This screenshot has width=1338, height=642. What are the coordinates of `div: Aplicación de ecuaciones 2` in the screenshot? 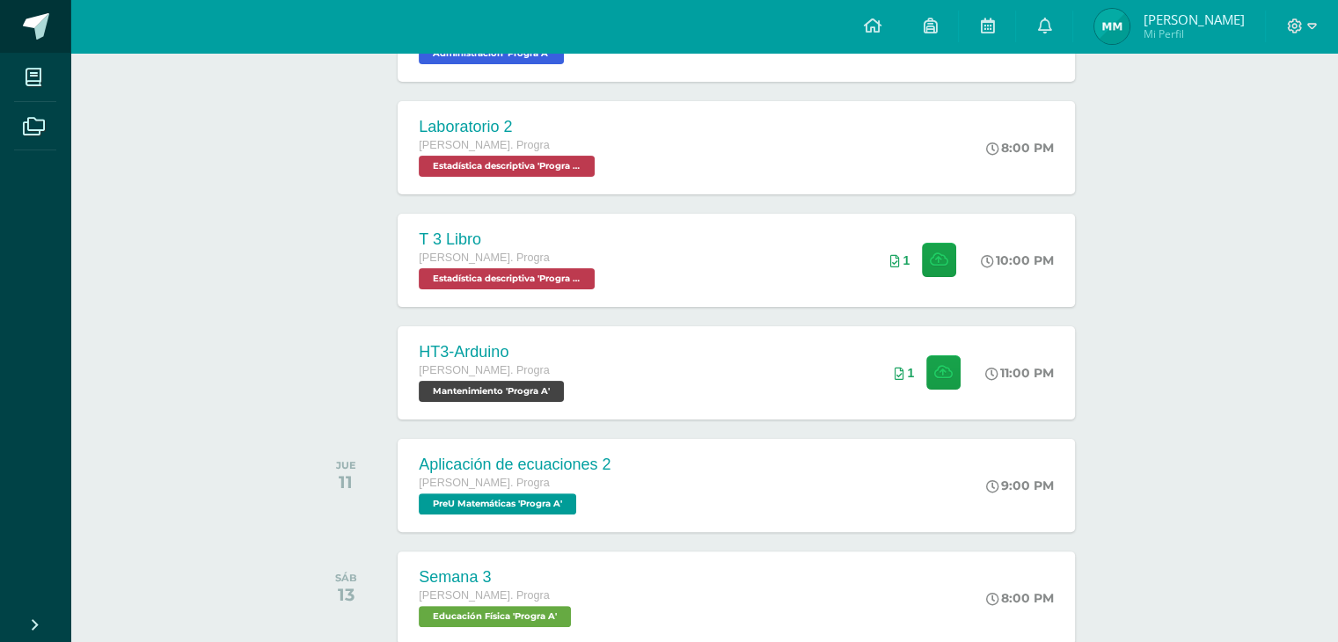 It's located at (515, 465).